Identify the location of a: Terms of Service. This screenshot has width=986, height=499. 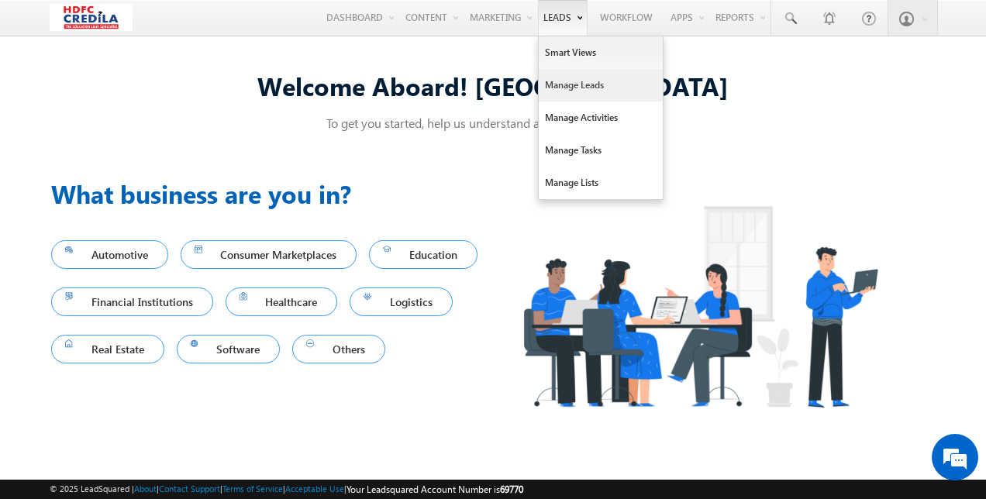
(253, 488).